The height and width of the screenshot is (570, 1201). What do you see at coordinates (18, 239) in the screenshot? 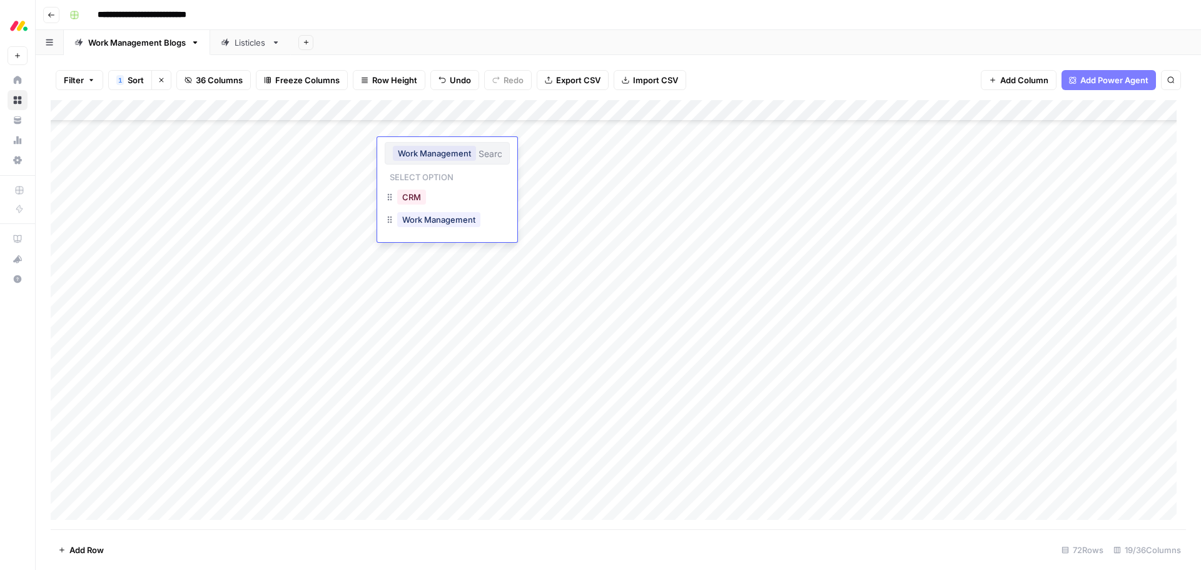
I see `a: AirOps Academy` at bounding box center [18, 239].